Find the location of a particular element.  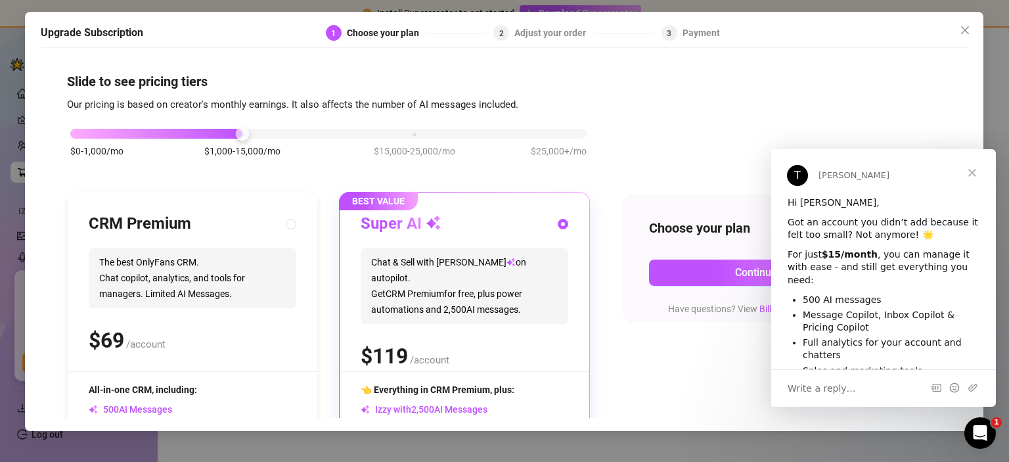

span: $0-1,000/mo is located at coordinates (97, 151).